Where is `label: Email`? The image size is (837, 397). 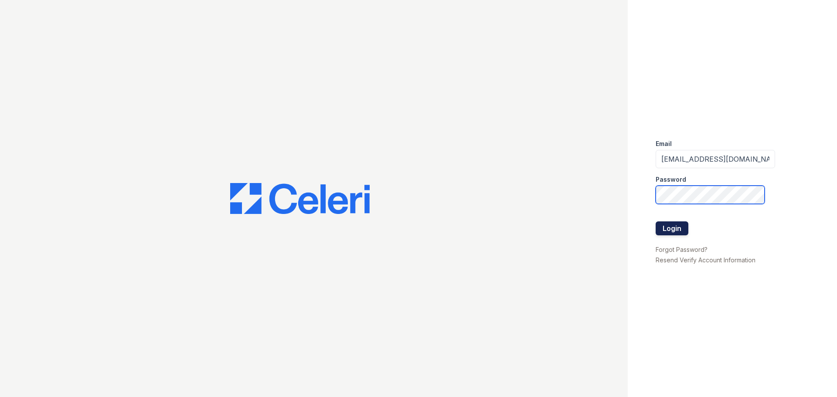 label: Email is located at coordinates (663, 144).